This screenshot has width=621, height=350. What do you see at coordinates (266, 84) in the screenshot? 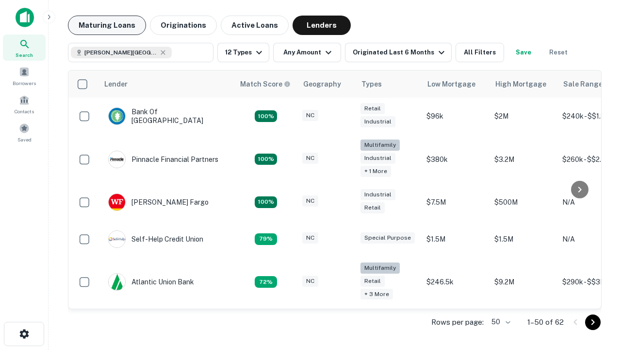
I see `th: Capitalize uses an advanced AI algorithm to match your search with the best lender. The match sco...` at bounding box center [266, 84].